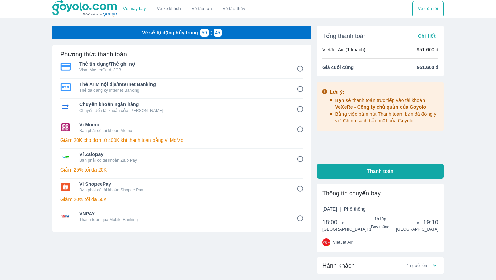  I want to click on img: VNPAY, so click(65, 217).